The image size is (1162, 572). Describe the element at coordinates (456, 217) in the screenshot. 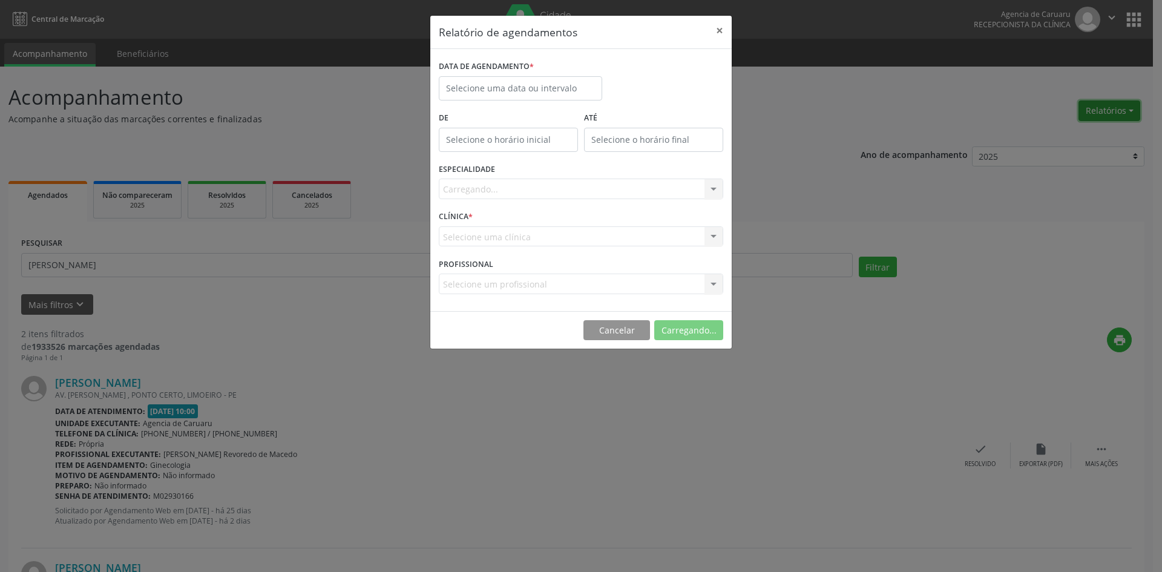

I see `label: CLÍNICA` at that location.